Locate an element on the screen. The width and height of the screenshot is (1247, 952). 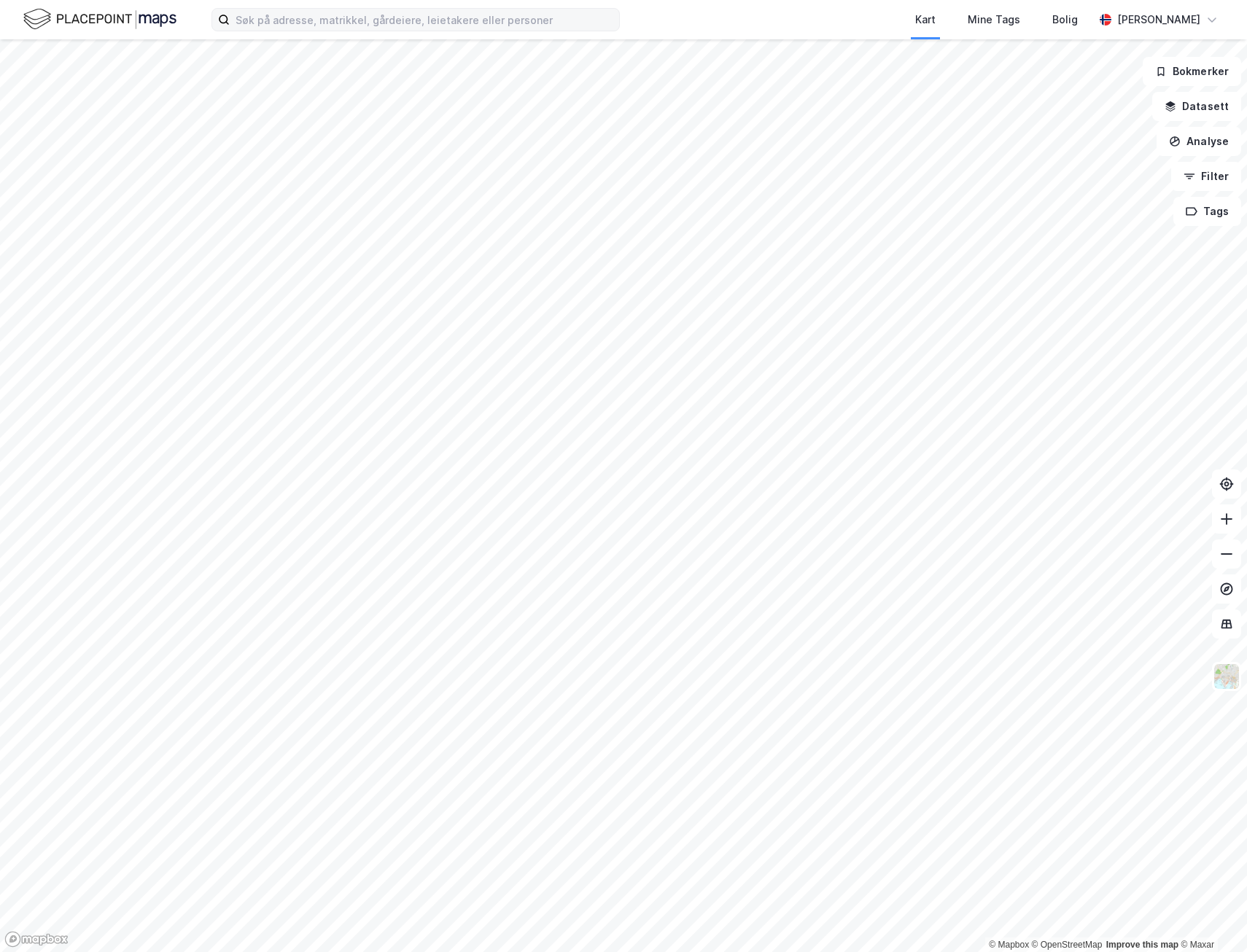
input: Søk på adresse, matrikkel, gårdeiere, leietakere eller personer is located at coordinates (424, 20).